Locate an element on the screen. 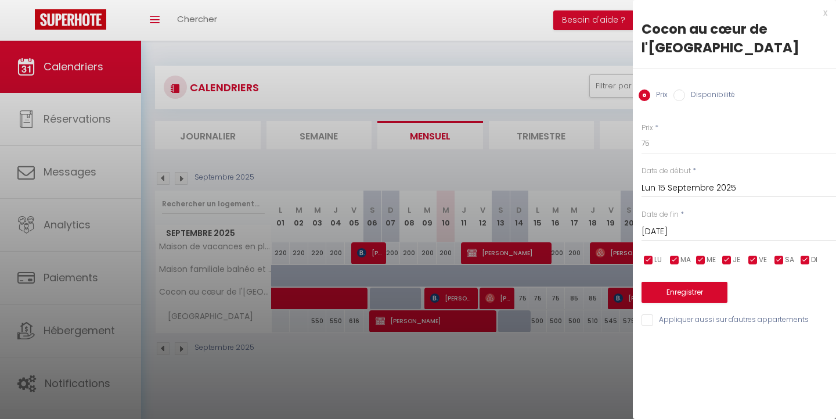 The height and width of the screenshot is (419, 836). div: x is located at coordinates (730, 13).